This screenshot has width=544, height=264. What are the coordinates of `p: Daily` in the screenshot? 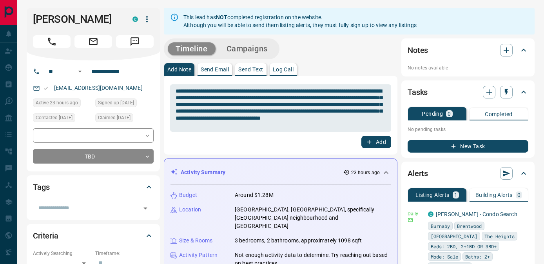 It's located at (415, 214).